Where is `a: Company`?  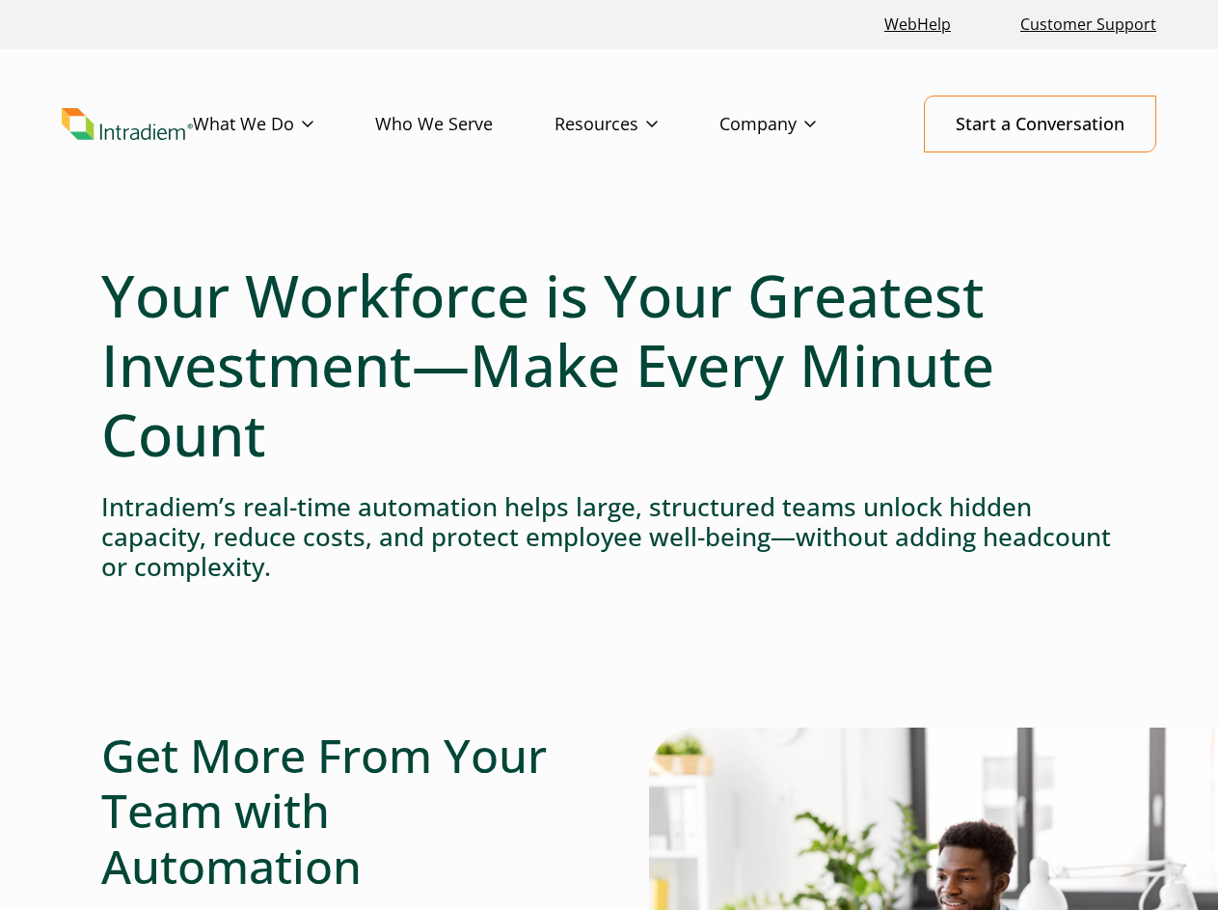 a: Company is located at coordinates (799, 124).